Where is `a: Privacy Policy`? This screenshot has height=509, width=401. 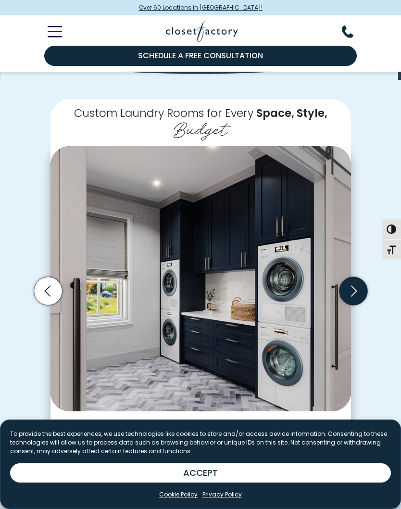 a: Privacy Policy is located at coordinates (222, 495).